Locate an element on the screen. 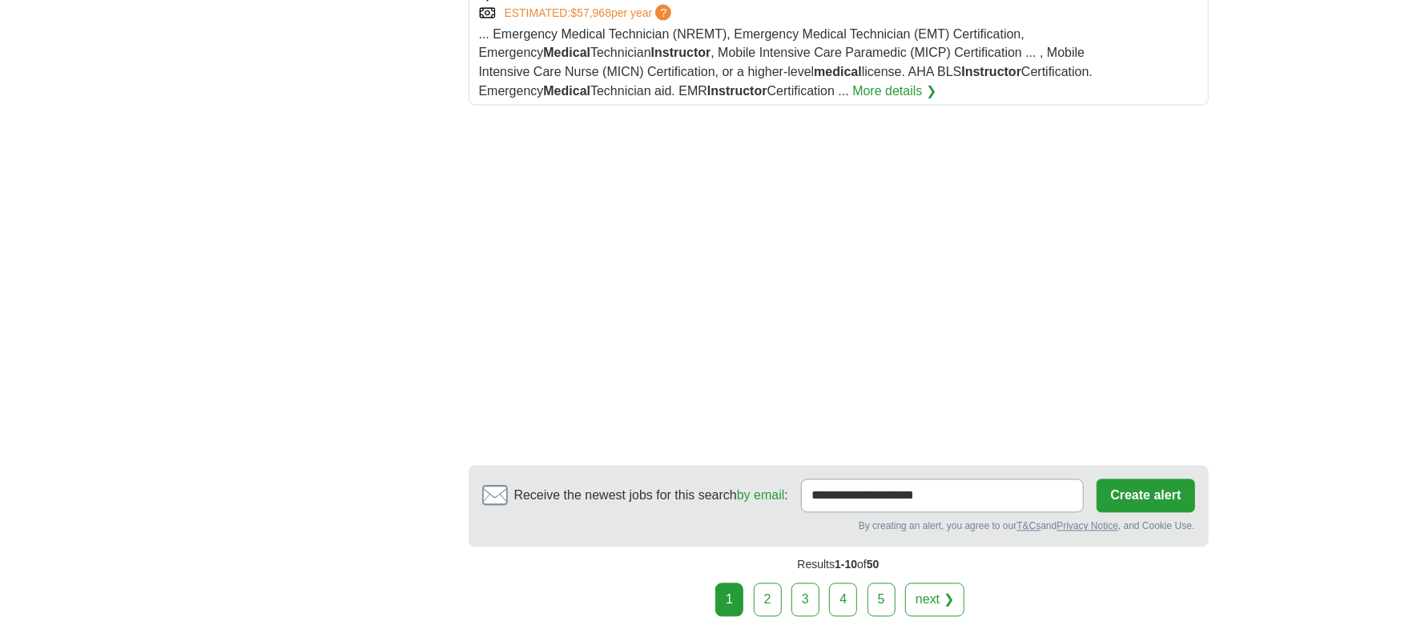 The image size is (1417, 625). a: 5 is located at coordinates (881, 601).